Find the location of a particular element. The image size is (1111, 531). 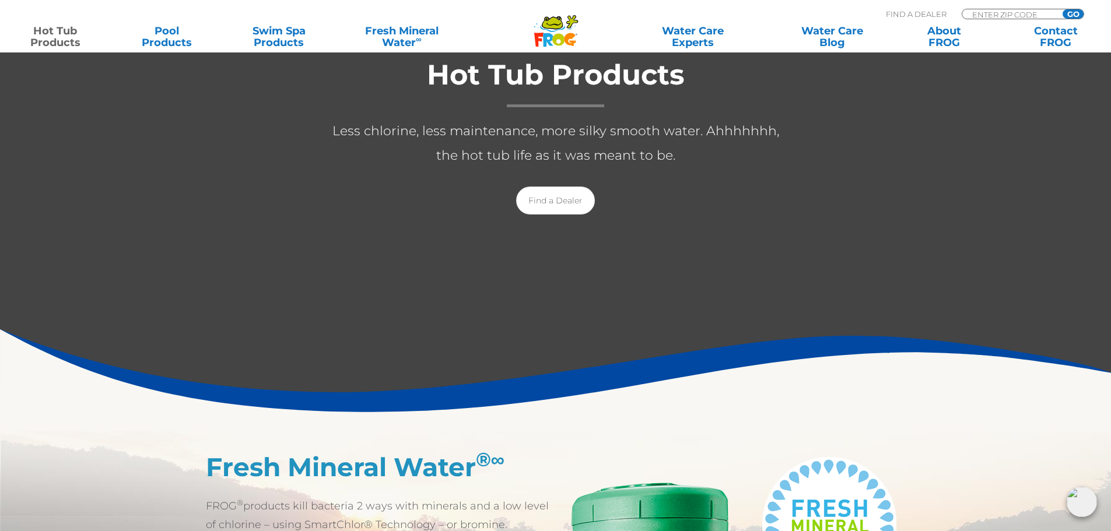

h2: Fresh Mineral Water is located at coordinates (381, 467).